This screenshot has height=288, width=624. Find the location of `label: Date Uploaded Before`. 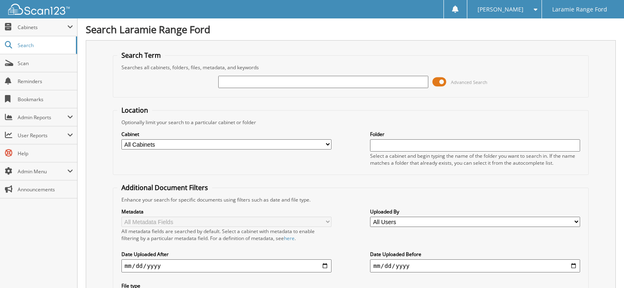

label: Date Uploaded Before is located at coordinates (475, 254).